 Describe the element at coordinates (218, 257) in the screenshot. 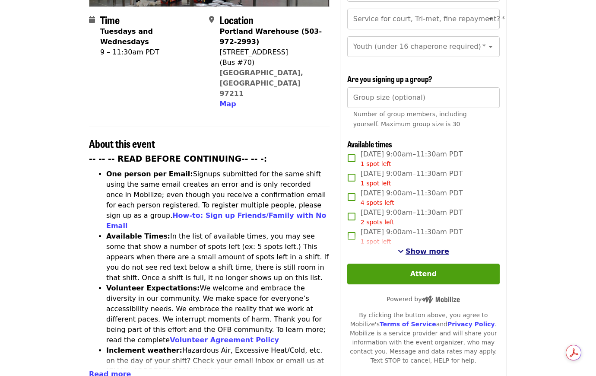

I see `li: In the list of available times, you may see some that show a number of spots left (ex: 5 spots le...` at that location.